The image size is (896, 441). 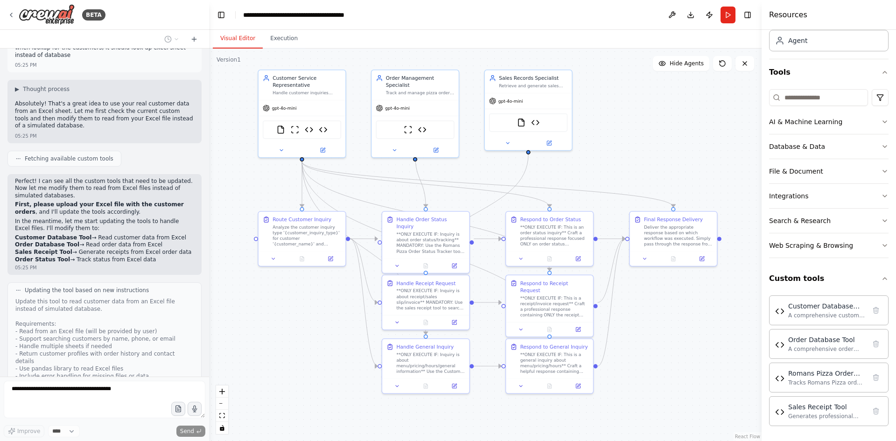 I want to click on li: → Track status from Excel data, so click(x=105, y=260).